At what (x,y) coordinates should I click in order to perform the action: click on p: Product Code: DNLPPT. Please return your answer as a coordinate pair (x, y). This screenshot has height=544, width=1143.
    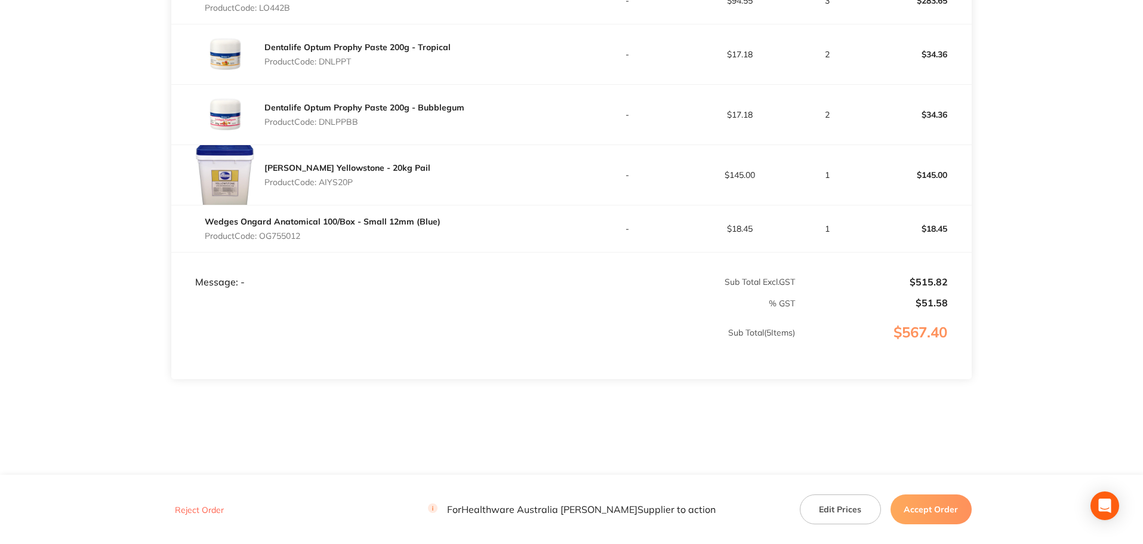
    Looking at the image, I should click on (357, 61).